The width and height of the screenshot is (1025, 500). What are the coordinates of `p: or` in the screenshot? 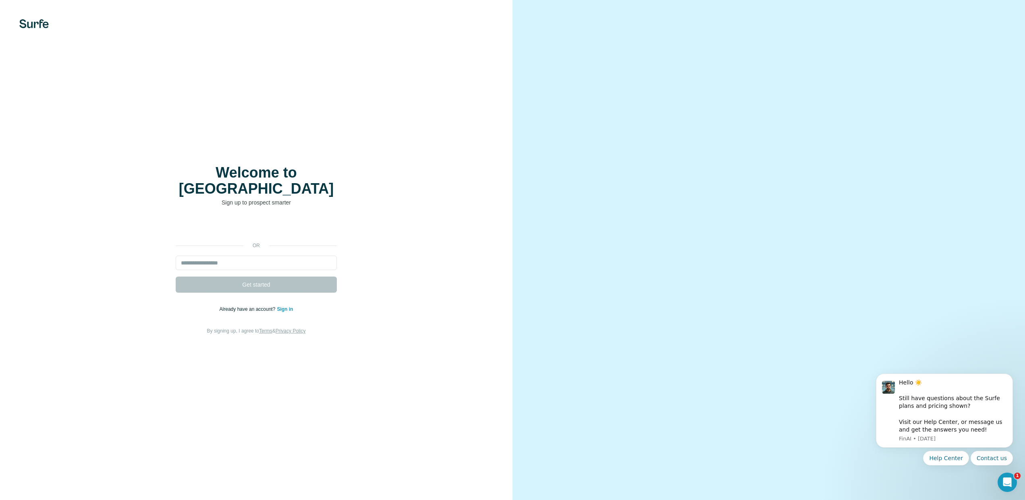 It's located at (256, 246).